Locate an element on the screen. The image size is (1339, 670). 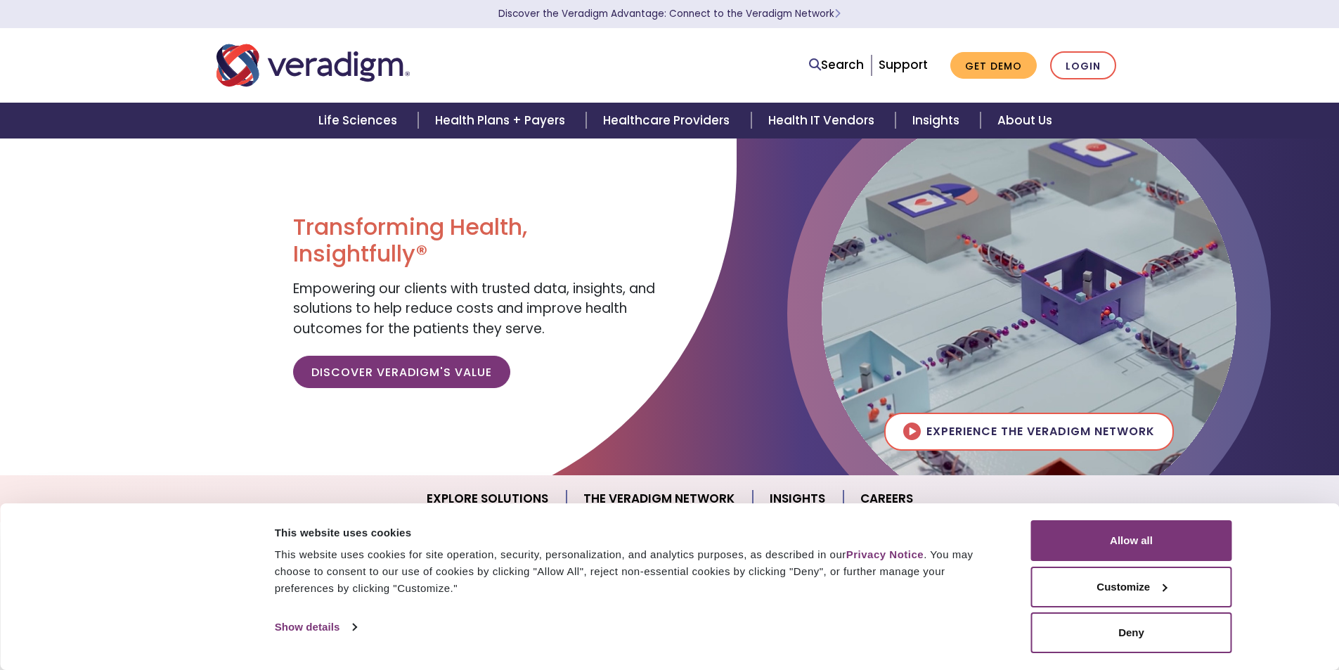
button: Customize is located at coordinates (1131, 587).